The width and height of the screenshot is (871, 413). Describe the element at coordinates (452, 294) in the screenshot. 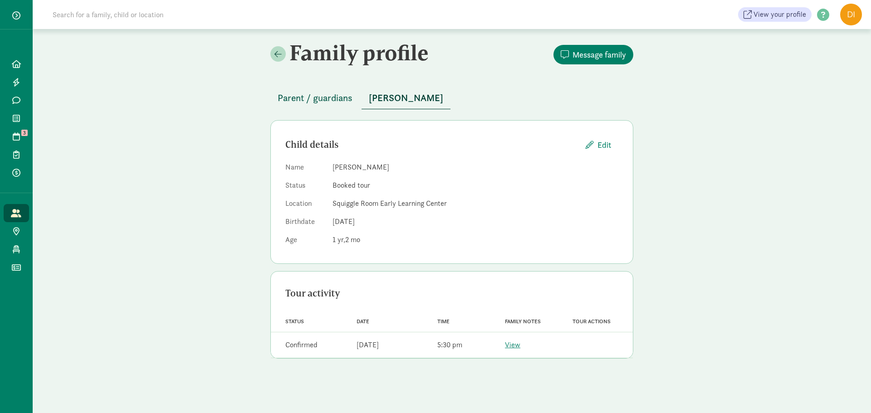

I see `div: Tour activity` at that location.